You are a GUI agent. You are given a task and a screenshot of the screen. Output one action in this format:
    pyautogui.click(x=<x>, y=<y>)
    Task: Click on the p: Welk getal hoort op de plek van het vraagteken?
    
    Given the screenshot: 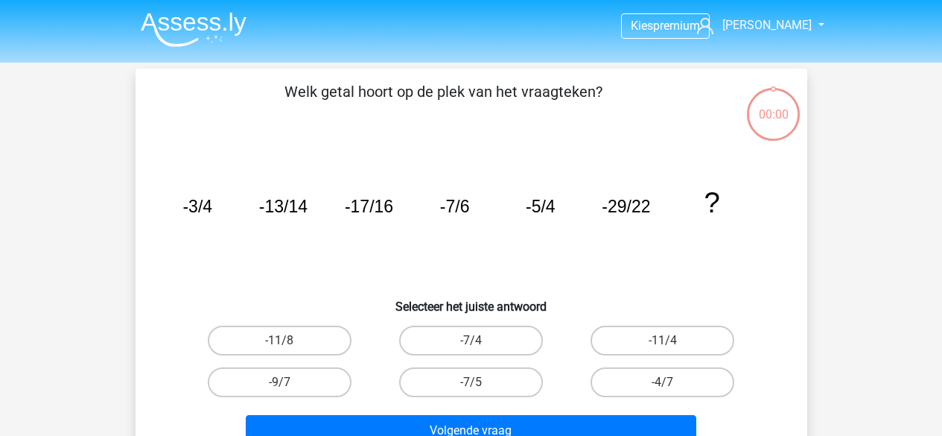 What is the action you would take?
    pyautogui.click(x=443, y=103)
    